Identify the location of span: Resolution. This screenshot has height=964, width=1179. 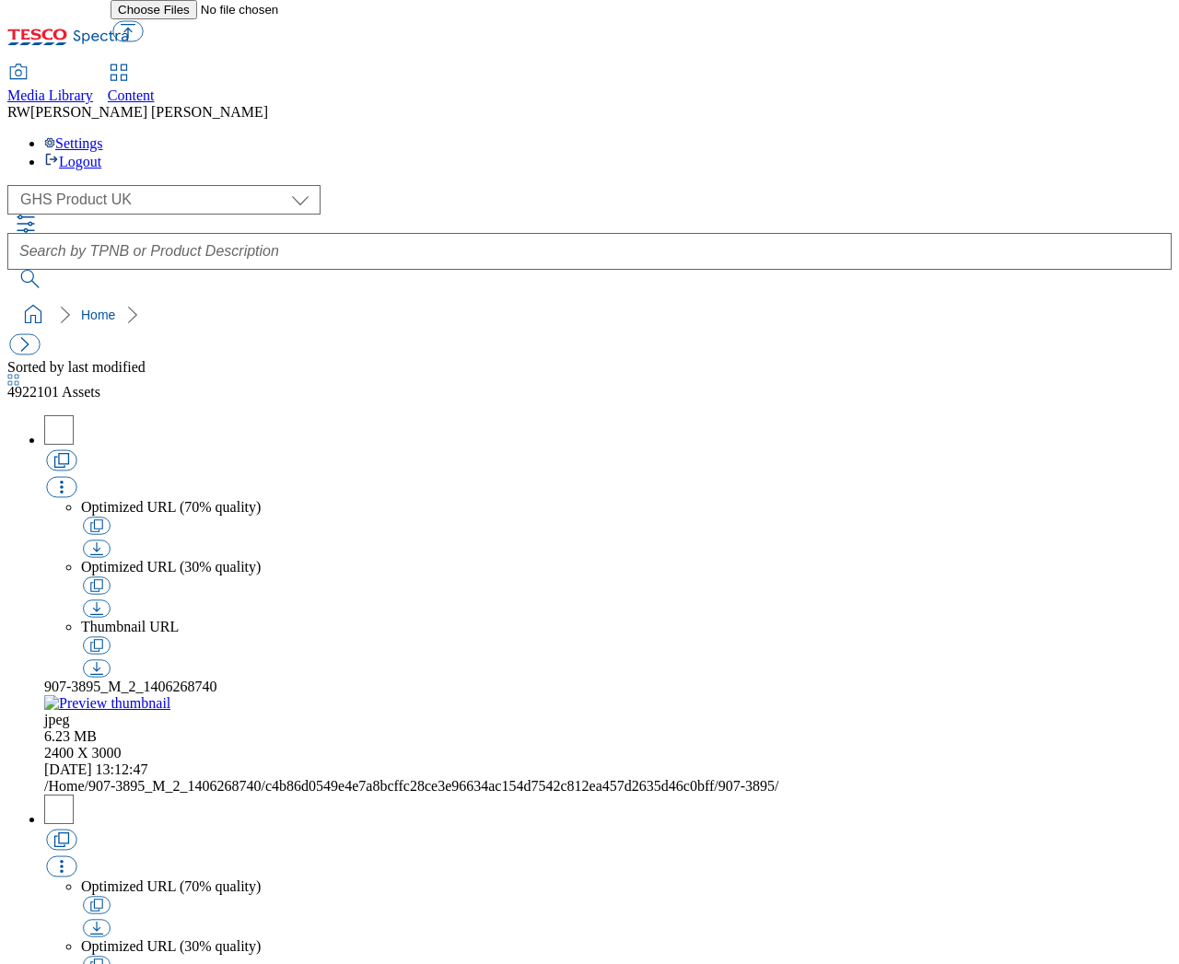
(83, 752).